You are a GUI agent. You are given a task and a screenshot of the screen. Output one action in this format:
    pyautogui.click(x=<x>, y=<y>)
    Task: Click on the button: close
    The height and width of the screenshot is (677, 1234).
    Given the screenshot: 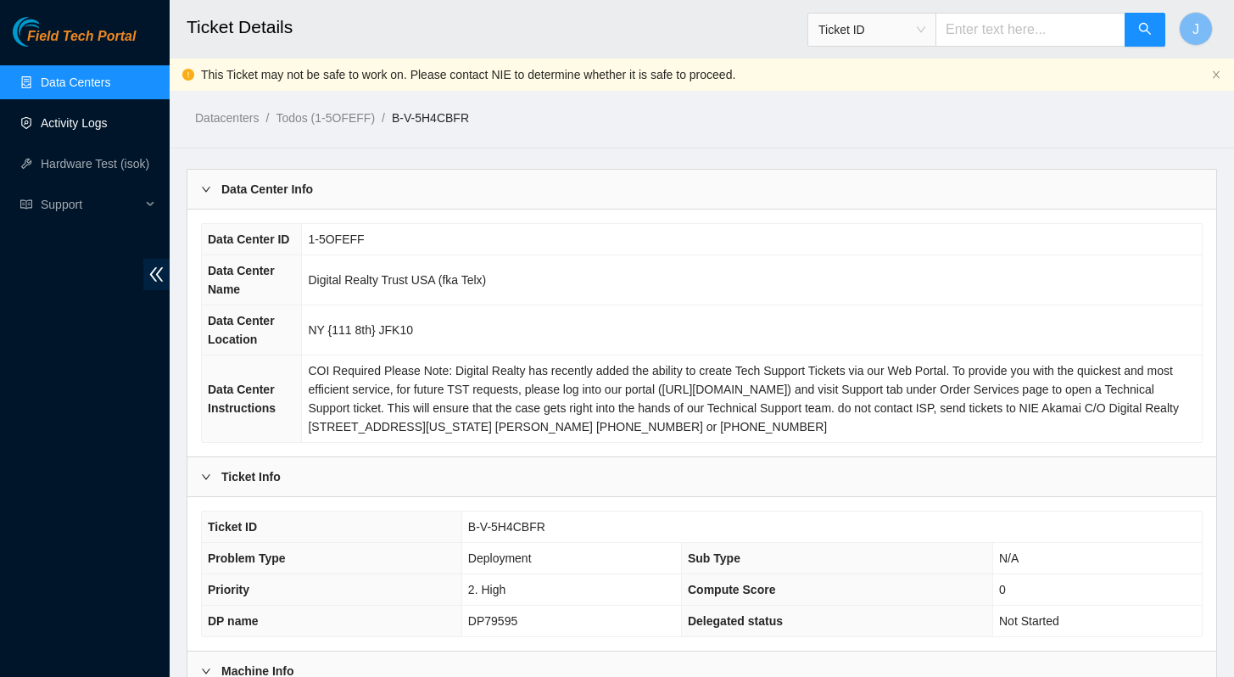 What is the action you would take?
    pyautogui.click(x=1216, y=75)
    